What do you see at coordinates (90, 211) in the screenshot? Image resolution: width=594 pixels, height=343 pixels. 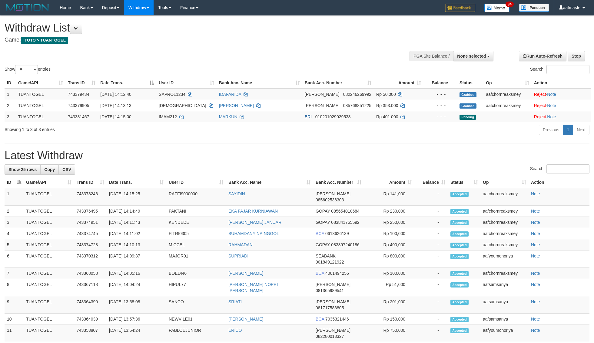 I see `td: 743376495` at bounding box center [90, 211].